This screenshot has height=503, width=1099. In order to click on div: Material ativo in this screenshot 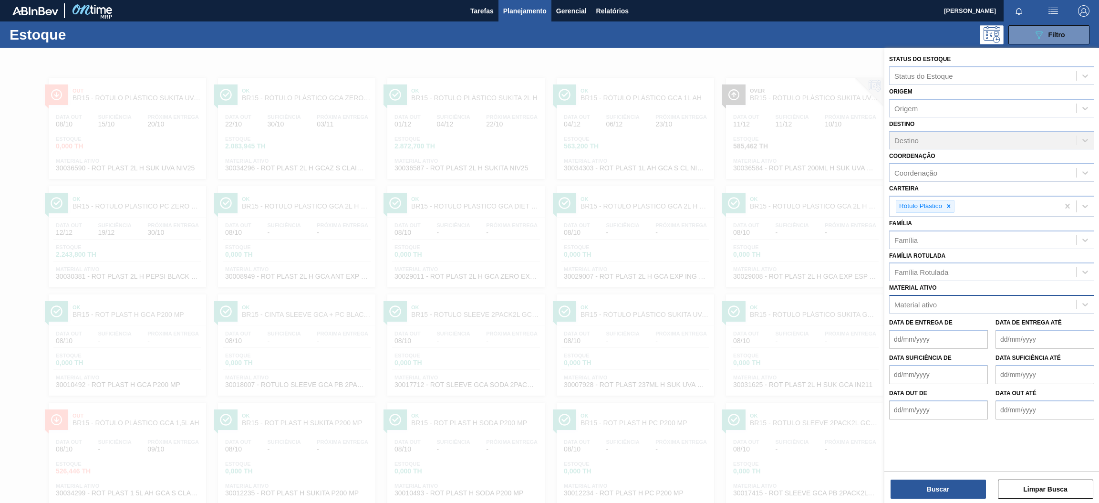, I will do `click(916, 304)`.